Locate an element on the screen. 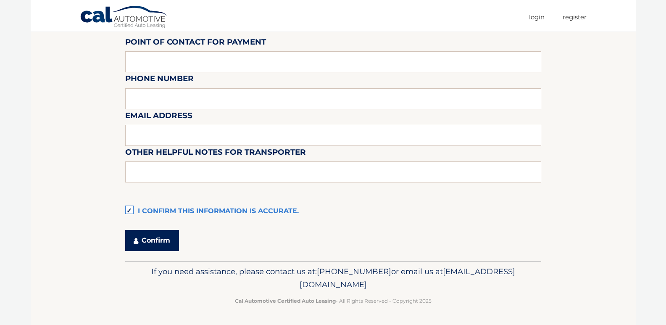 This screenshot has width=666, height=325. a: Register is located at coordinates (575, 17).